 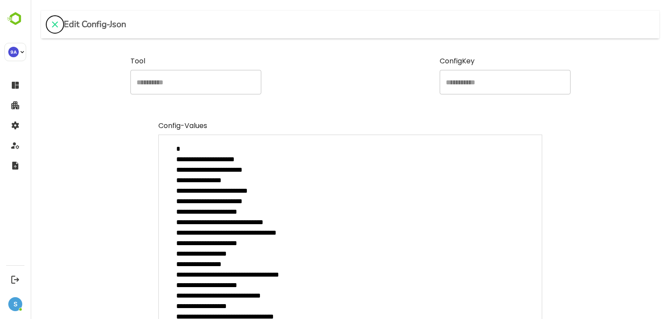 What do you see at coordinates (15, 304) in the screenshot?
I see `div: S` at bounding box center [15, 304].